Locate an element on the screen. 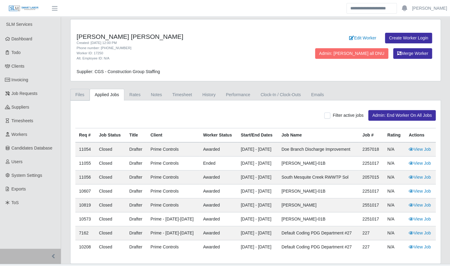  a: Rates is located at coordinates (135, 95).